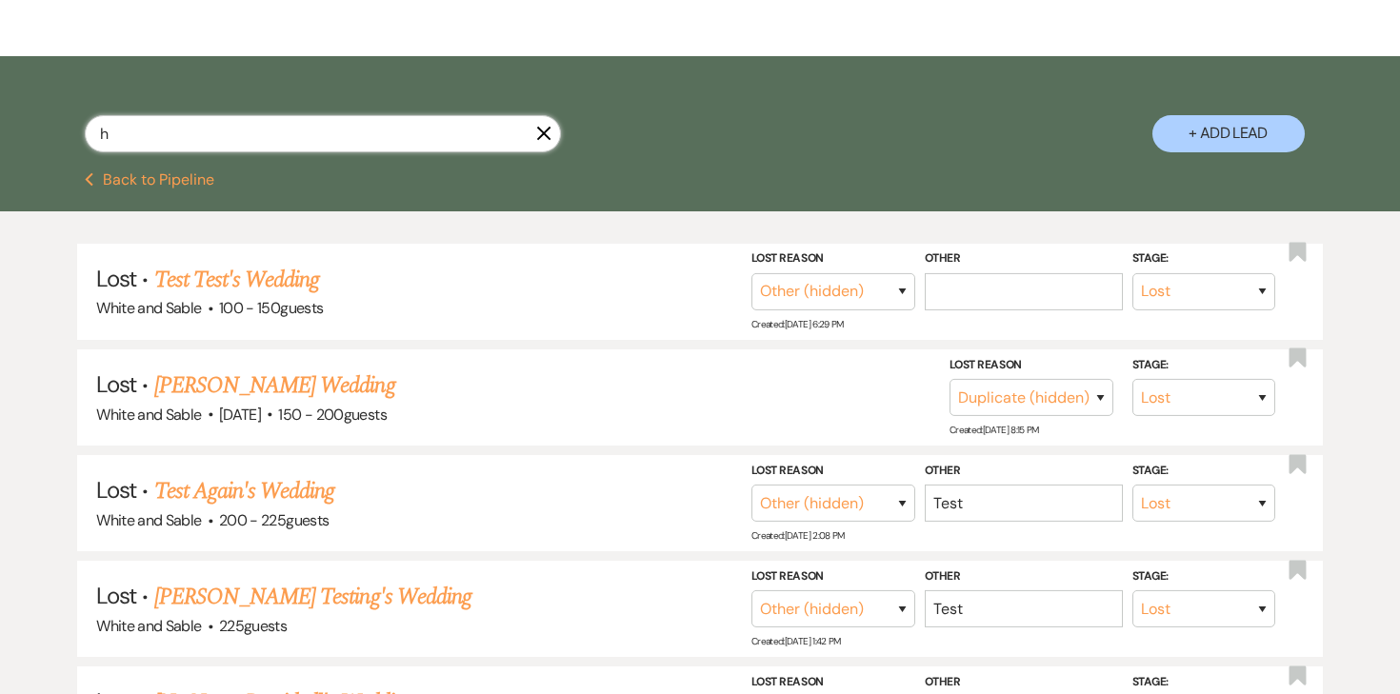 Image resolution: width=1400 pixels, height=694 pixels. I want to click on button: Back to Pipeline, so click(150, 180).